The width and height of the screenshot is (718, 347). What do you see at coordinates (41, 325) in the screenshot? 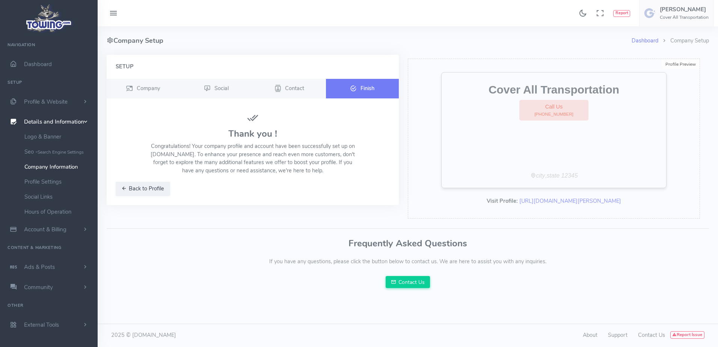
I see `span: External Tools` at bounding box center [41, 325].